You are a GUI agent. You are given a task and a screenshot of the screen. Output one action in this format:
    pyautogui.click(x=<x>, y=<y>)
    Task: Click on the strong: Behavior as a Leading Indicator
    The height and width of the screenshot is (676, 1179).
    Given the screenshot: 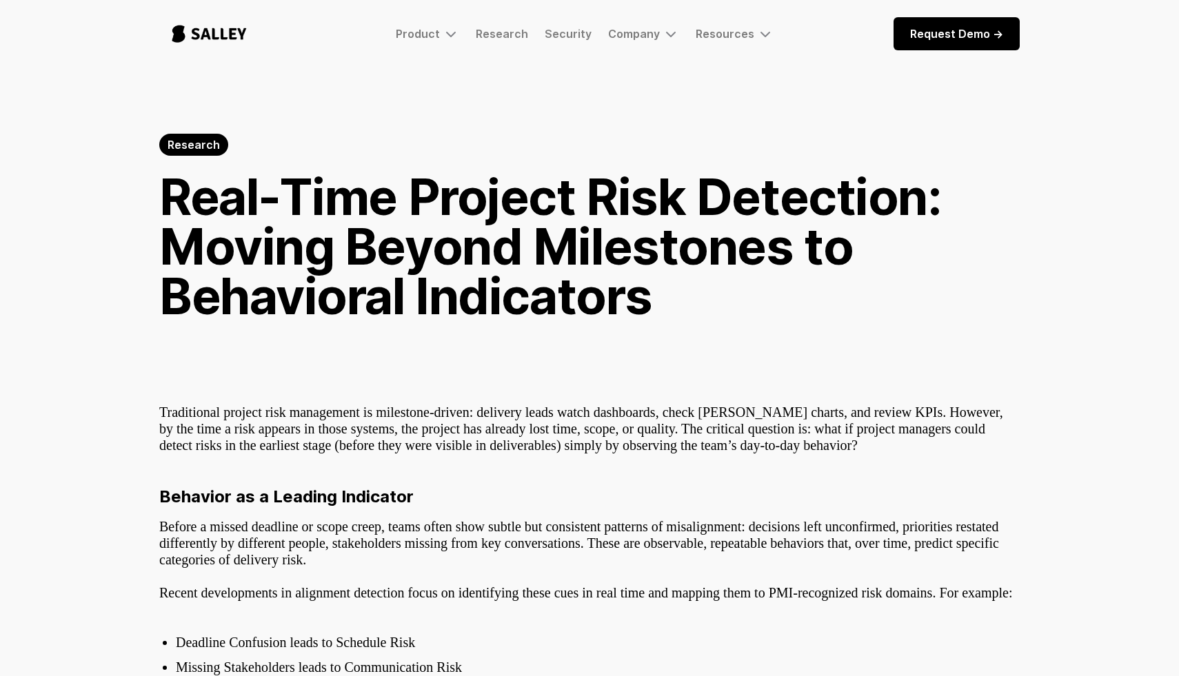 What is the action you would take?
    pyautogui.click(x=286, y=496)
    